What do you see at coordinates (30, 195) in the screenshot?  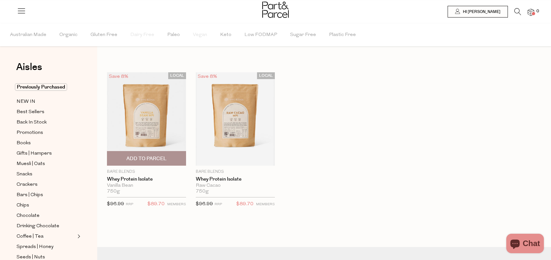 I see `span: Bars | Chips` at bounding box center [30, 195].